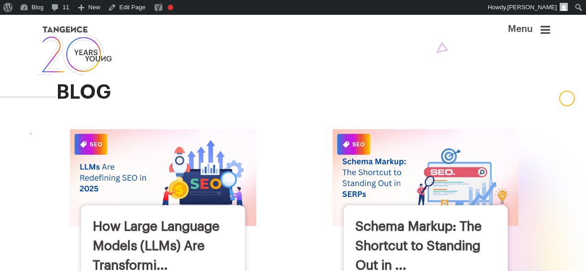  Describe the element at coordinates (425, 177) in the screenshot. I see `img: Schema Markup: The Shortcut to Standing Out in SERPs` at that location.